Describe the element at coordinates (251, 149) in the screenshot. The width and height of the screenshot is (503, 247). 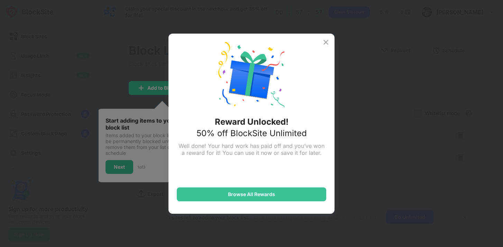
I see `div: Well done! Your hard work has paid off and you’ve won a reward for it! You can use it now or save...` at that location.